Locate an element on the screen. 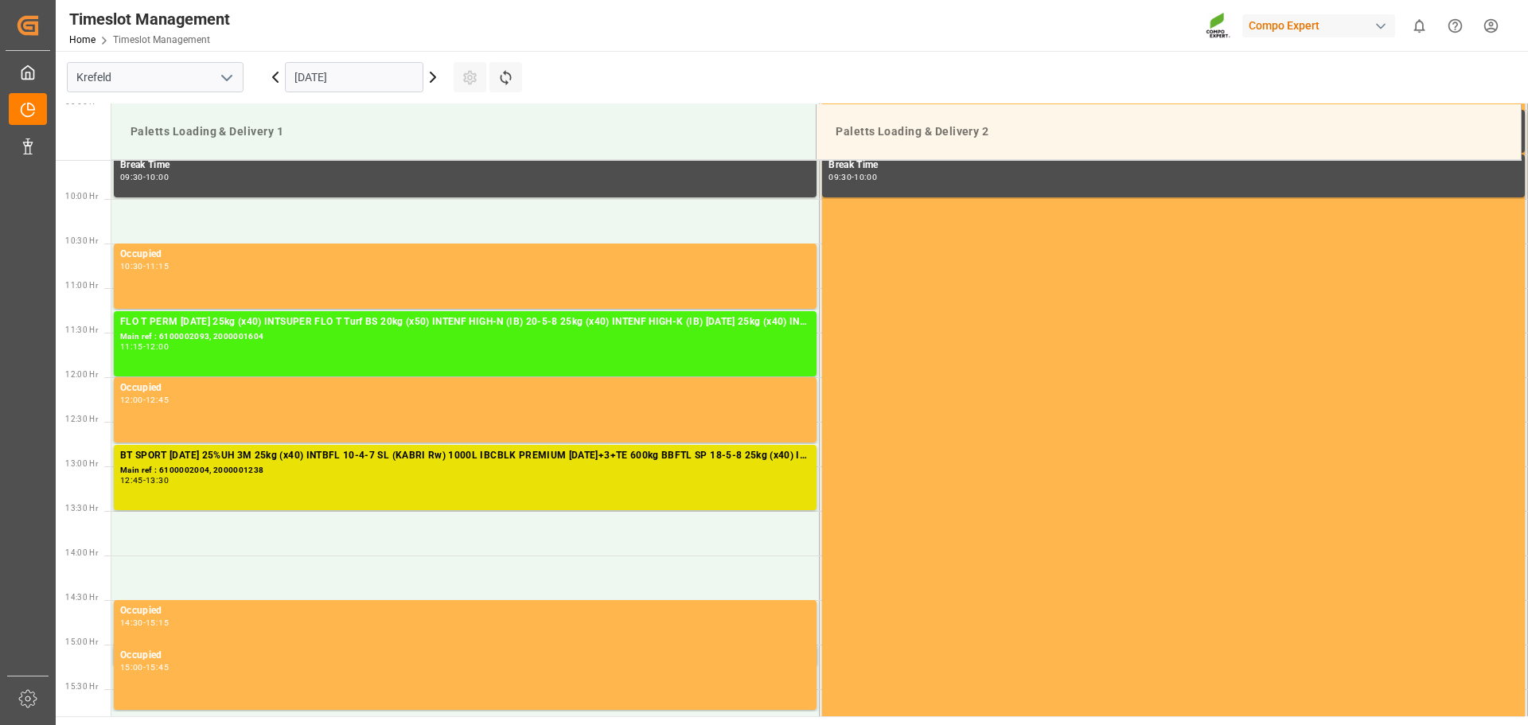  span: 13:00 Hr is located at coordinates (81, 463).